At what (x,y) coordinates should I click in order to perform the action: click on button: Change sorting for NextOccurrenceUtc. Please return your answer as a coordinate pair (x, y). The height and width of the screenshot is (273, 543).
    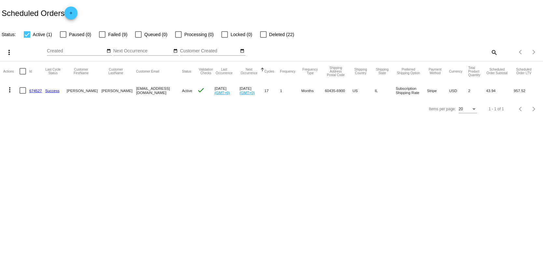
    Looking at the image, I should click on (249, 71).